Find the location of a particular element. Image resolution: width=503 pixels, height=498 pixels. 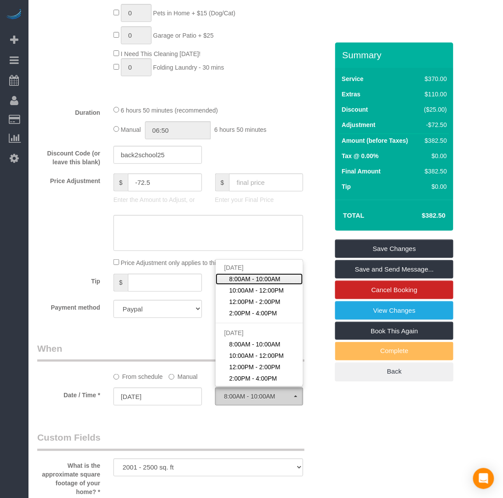

span: 6 hours 50 minutes (recommended) is located at coordinates (170, 110).